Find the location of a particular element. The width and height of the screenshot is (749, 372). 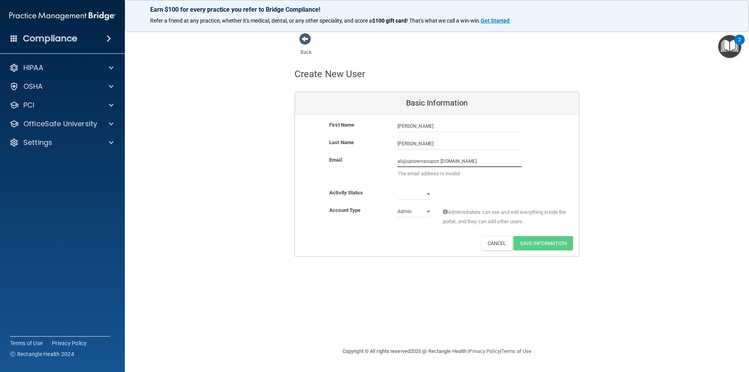

a: OSHA is located at coordinates (61, 87).